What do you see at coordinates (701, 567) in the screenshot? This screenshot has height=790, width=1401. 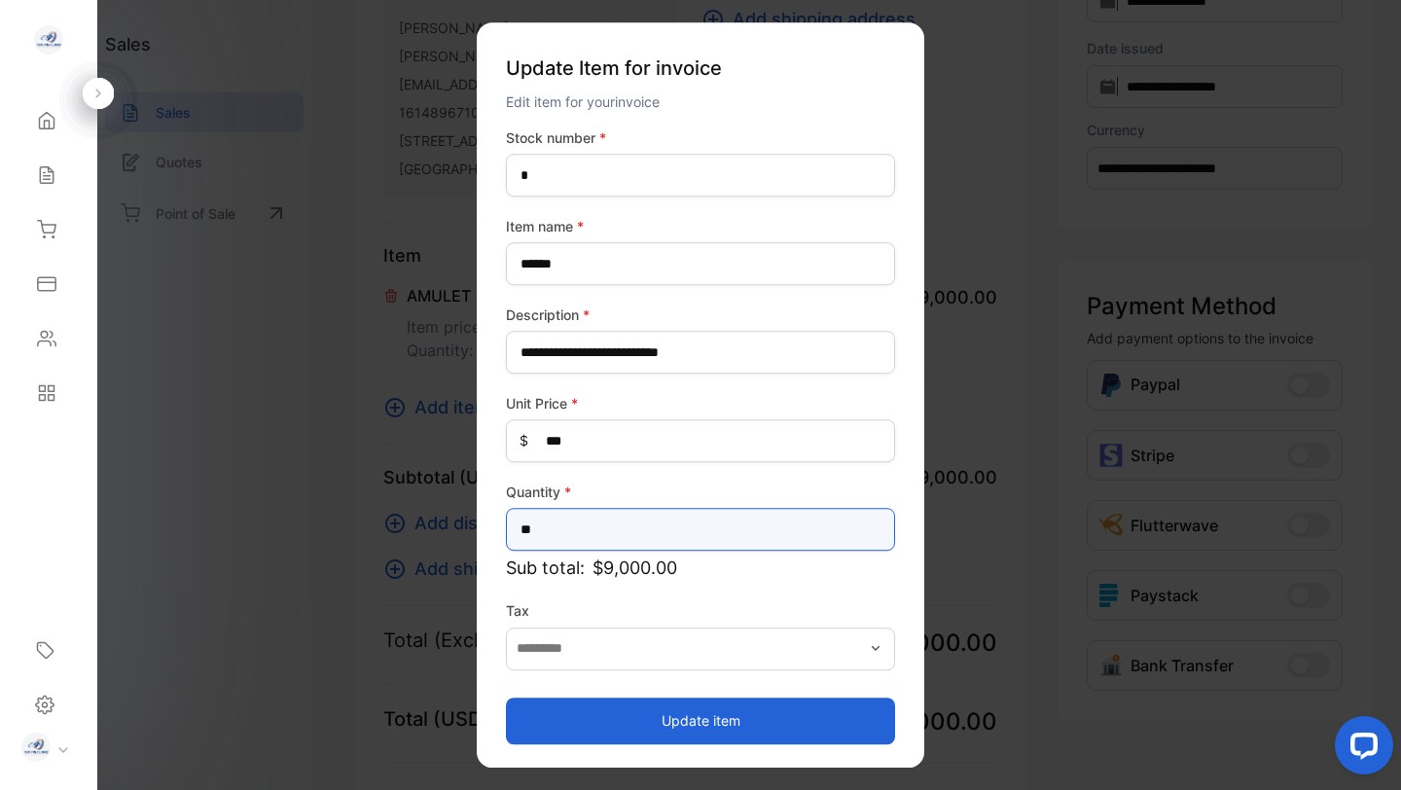 I see `p: Sub total:` at bounding box center [701, 567].